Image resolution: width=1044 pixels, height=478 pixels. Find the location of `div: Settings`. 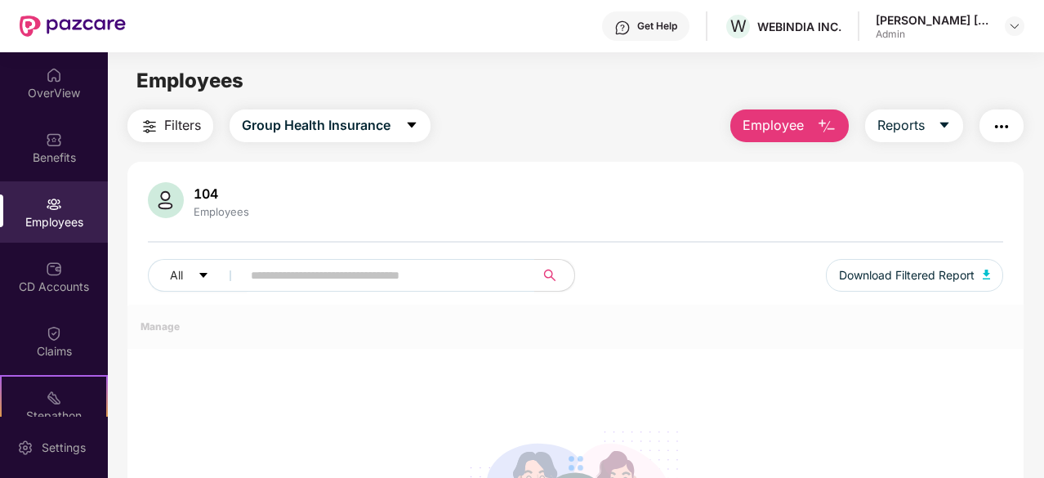

div: Settings is located at coordinates (64, 448).